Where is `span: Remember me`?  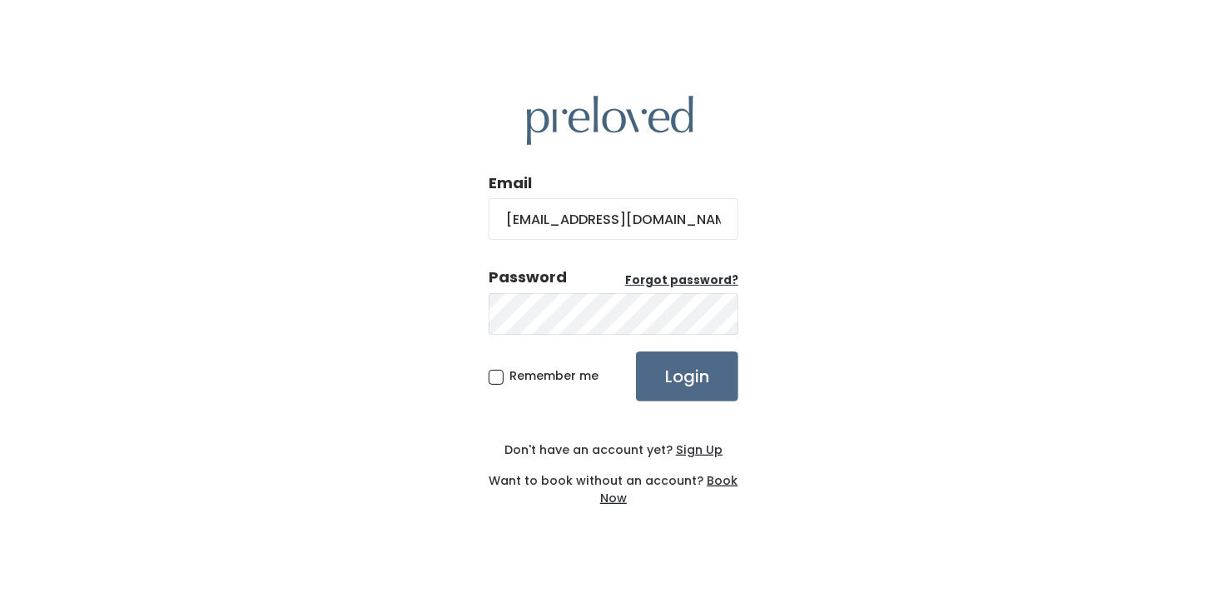 span: Remember me is located at coordinates (554, 376).